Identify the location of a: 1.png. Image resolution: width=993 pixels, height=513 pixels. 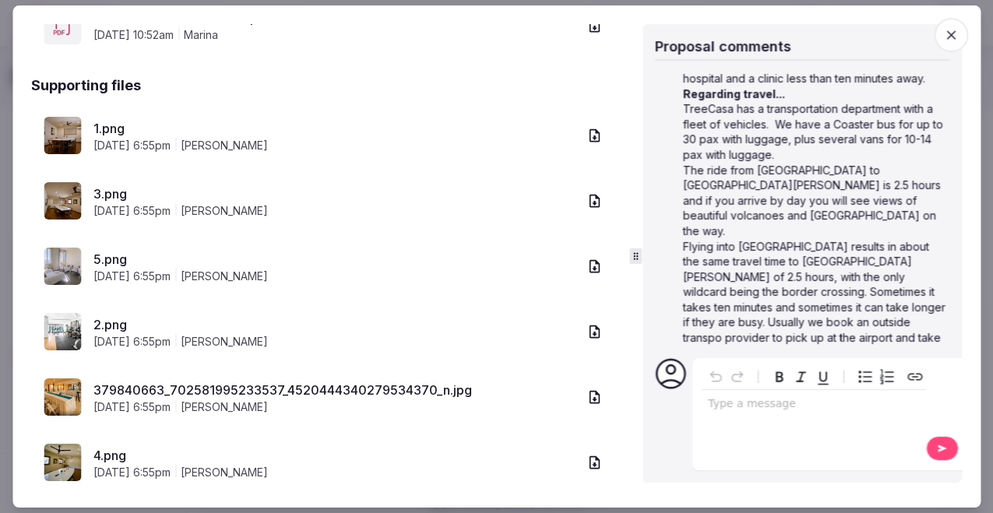
(336, 128).